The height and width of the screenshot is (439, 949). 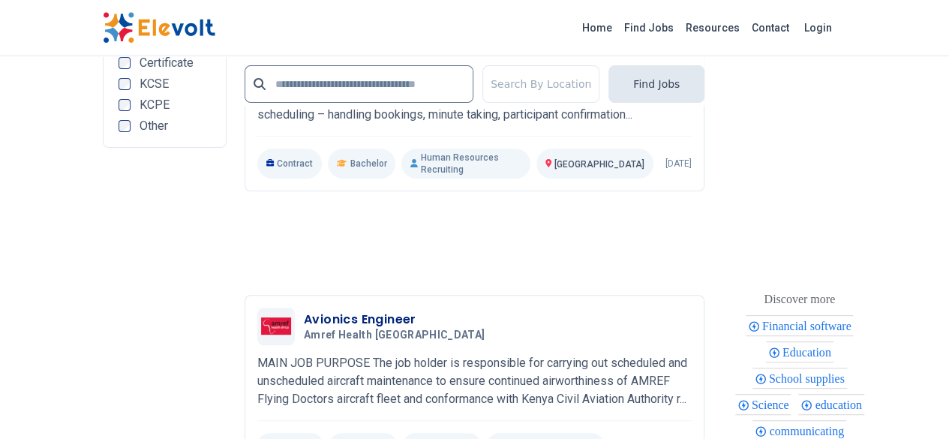 What do you see at coordinates (800, 326) in the screenshot?
I see `div: Financial software` at bounding box center [800, 326].